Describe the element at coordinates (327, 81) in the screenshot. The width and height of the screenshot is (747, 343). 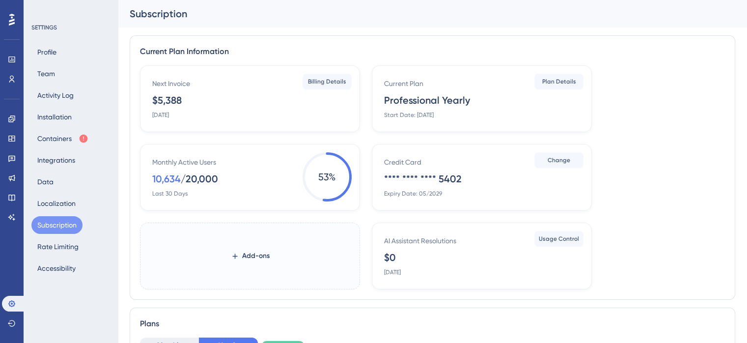
I see `button: Billing Details` at that location.